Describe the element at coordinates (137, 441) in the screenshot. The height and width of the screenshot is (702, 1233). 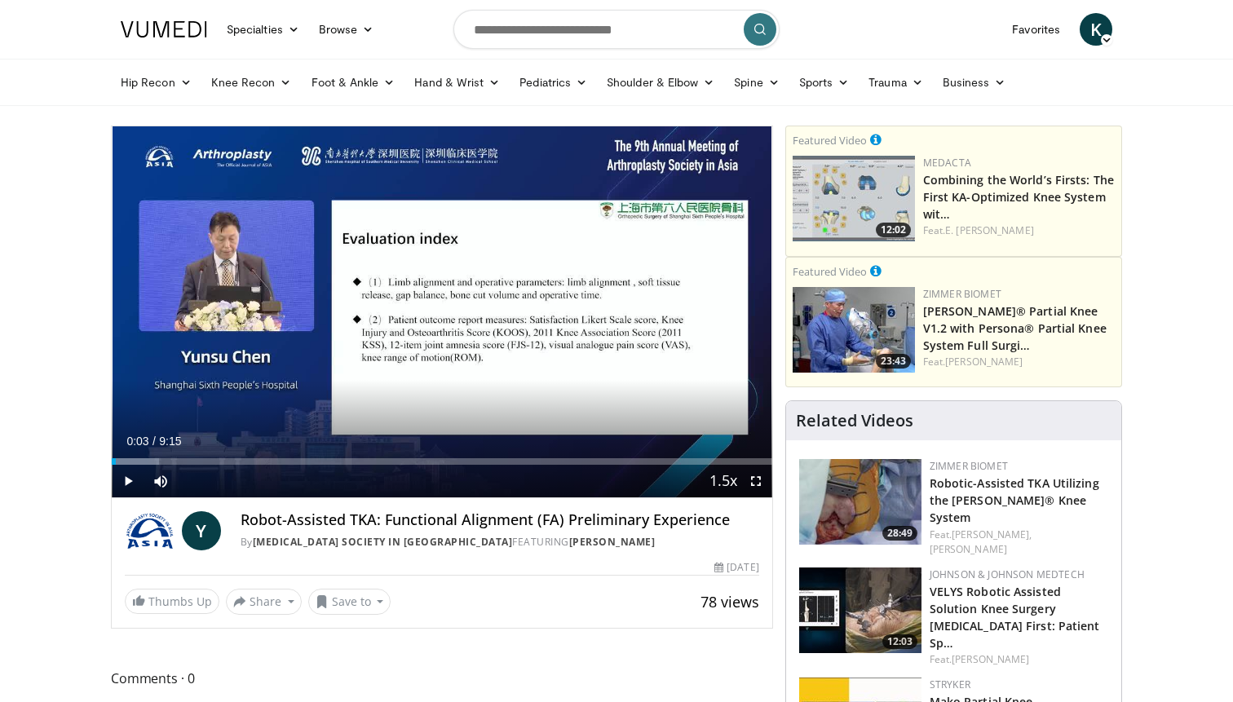
I see `span: 0:03` at that location.